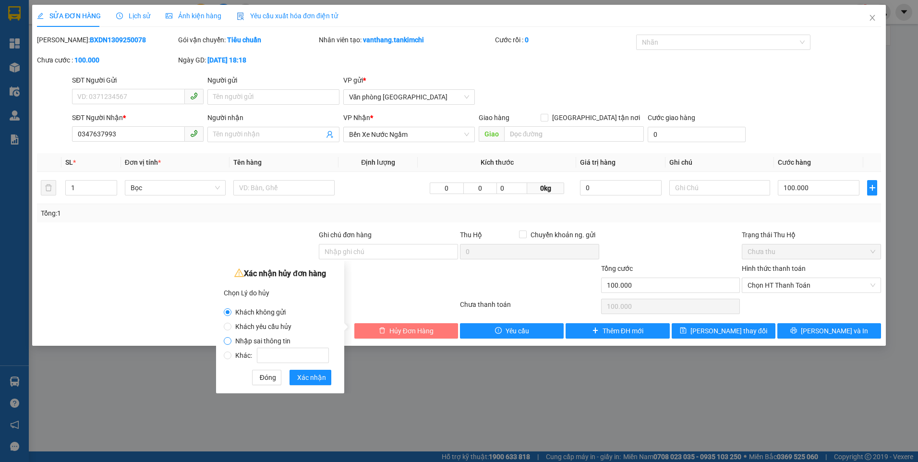 The height and width of the screenshot is (462, 918). What do you see at coordinates (530, 307) in the screenshot?
I see `div: Chưa thanh toán` at bounding box center [530, 307].